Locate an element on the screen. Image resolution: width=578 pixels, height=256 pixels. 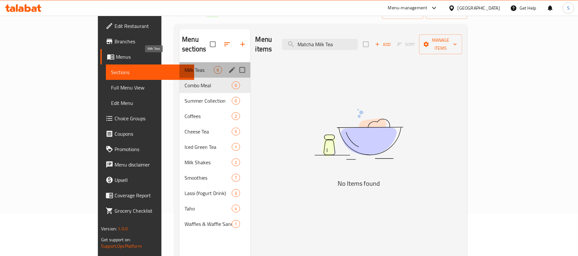
a: Promotions is located at coordinates (147, 149).